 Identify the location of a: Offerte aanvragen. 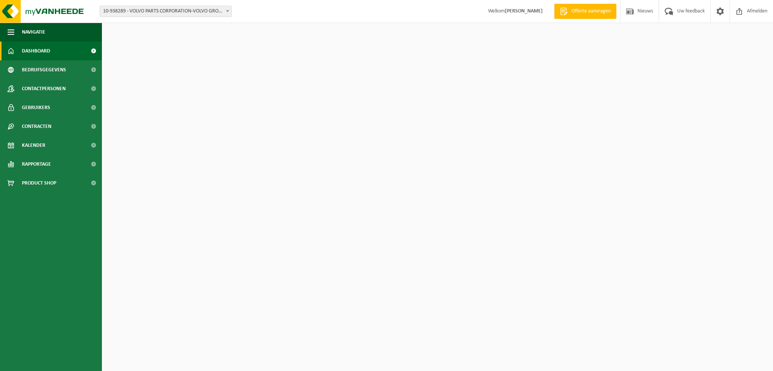
(585, 11).